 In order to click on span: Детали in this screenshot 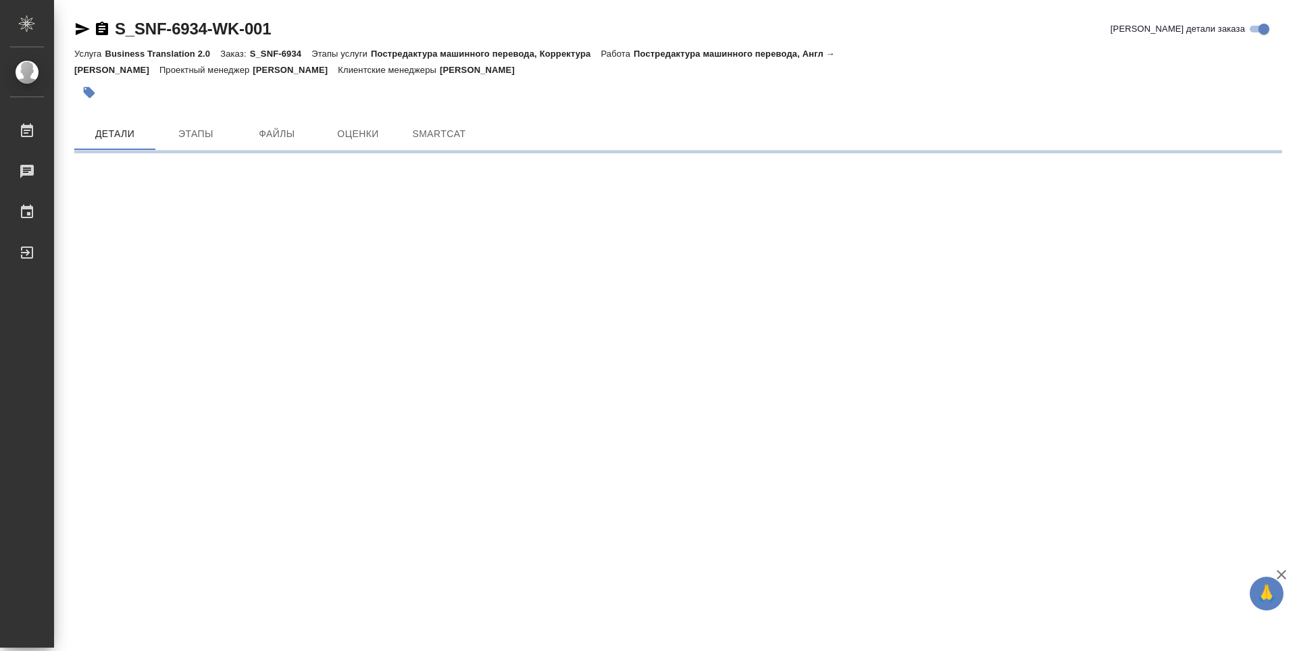, I will do `click(115, 134)`.